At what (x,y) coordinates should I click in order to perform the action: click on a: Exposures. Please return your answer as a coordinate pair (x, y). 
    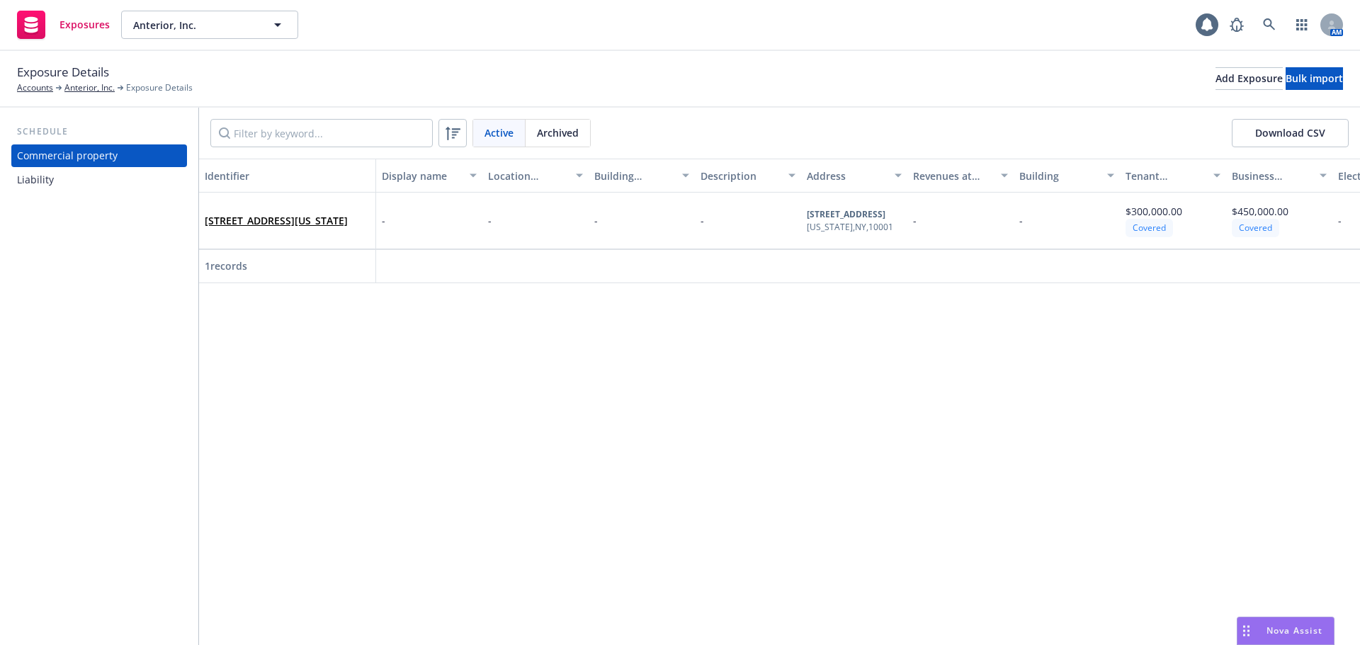
    Looking at the image, I should click on (63, 25).